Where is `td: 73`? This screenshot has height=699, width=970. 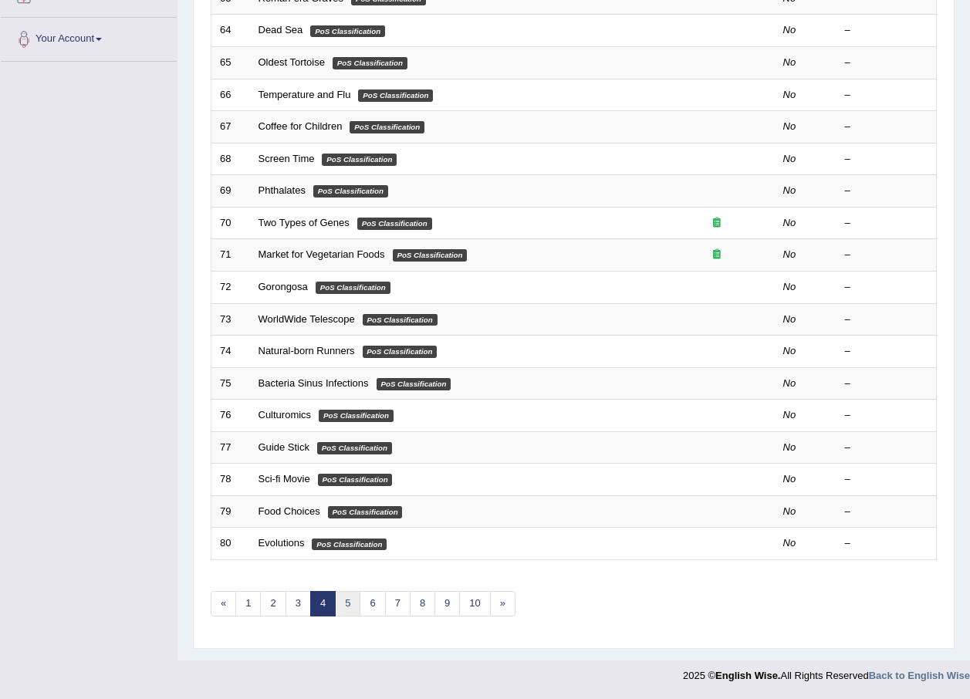
td: 73 is located at coordinates (231, 320).